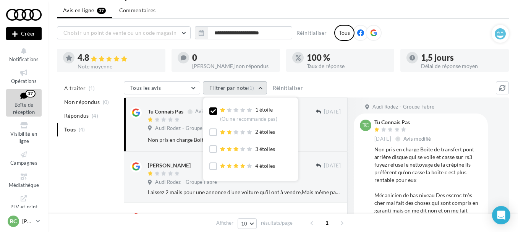  Describe the element at coordinates (249, 119) in the screenshot. I see `div: (Ou ne recommande pas)` at that location.